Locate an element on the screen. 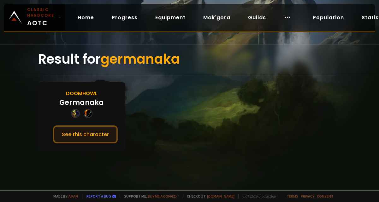  button: See this character is located at coordinates (85, 135).